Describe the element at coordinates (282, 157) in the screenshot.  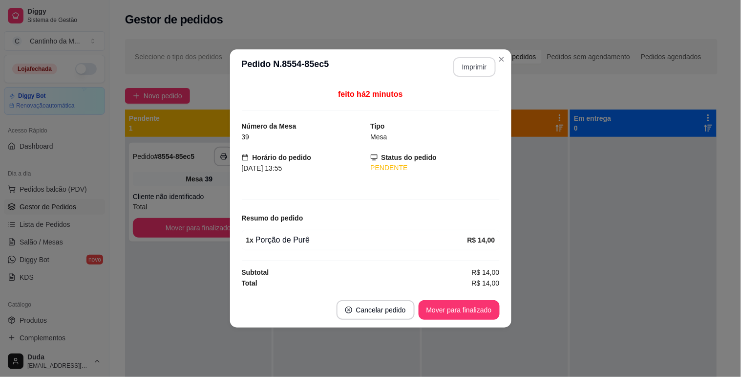
I see `strong: Horário do pedido` at that location.